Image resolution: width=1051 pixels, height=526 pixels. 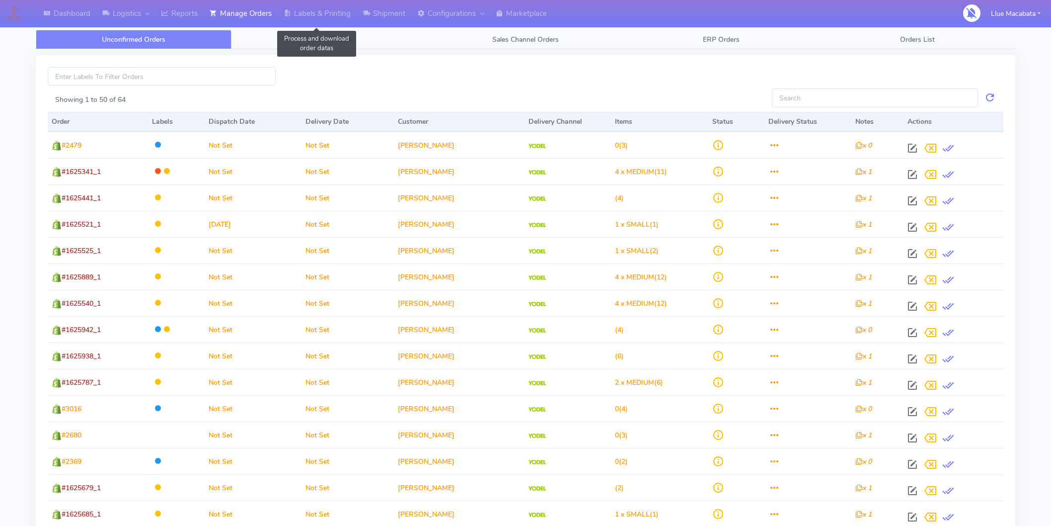 I want to click on span: #2369, so click(x=72, y=461).